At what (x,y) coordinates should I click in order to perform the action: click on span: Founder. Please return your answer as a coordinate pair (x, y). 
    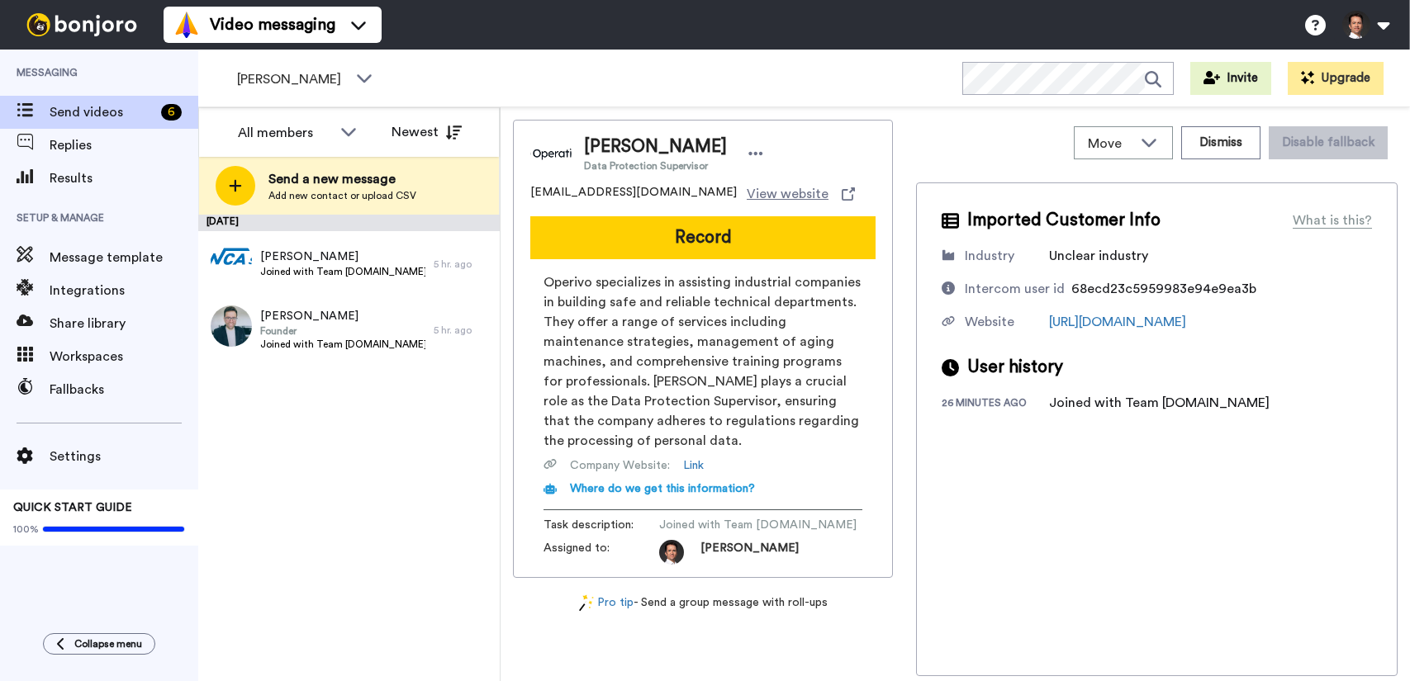
    Looking at the image, I should click on (343, 331).